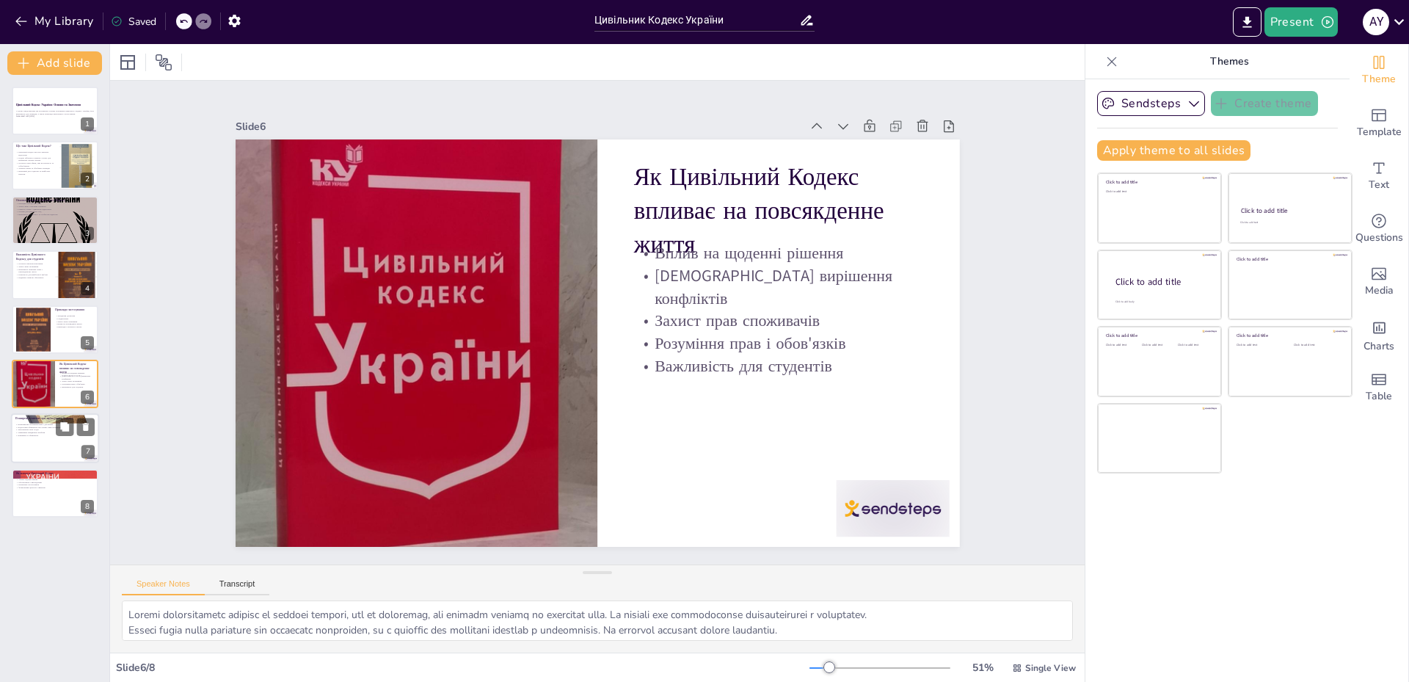  What do you see at coordinates (54, 63) in the screenshot?
I see `button: Add slide` at bounding box center [54, 63].